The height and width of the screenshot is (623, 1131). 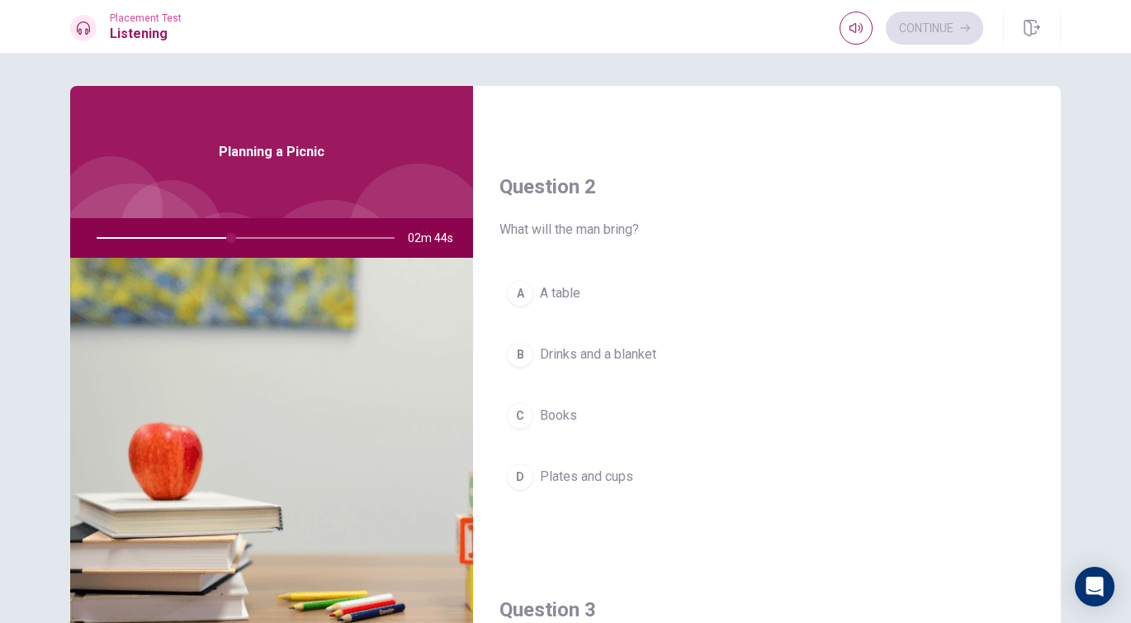 I want to click on span: Placement Test, so click(x=145, y=18).